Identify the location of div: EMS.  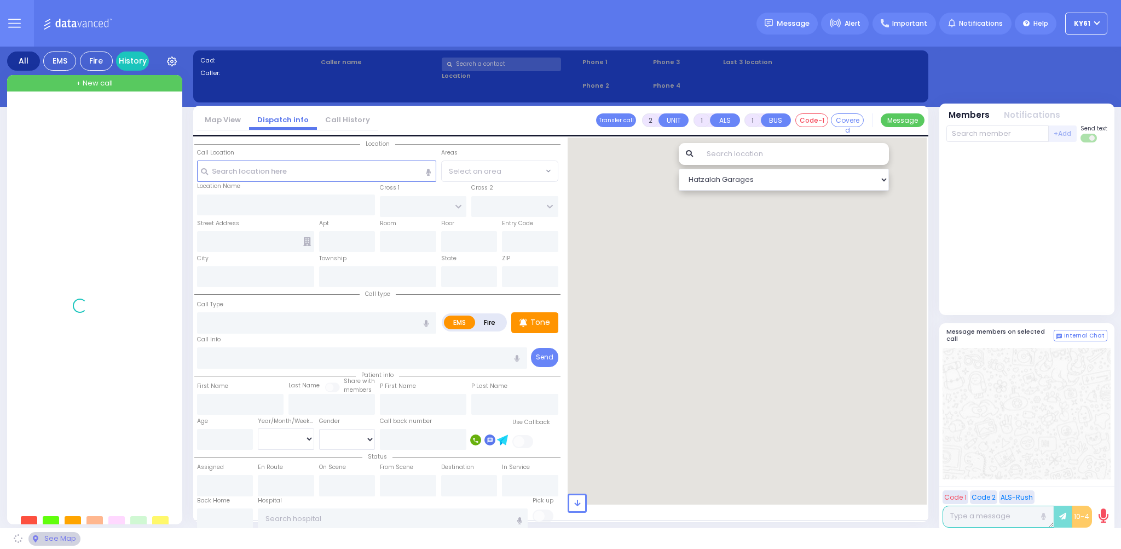
(60, 61).